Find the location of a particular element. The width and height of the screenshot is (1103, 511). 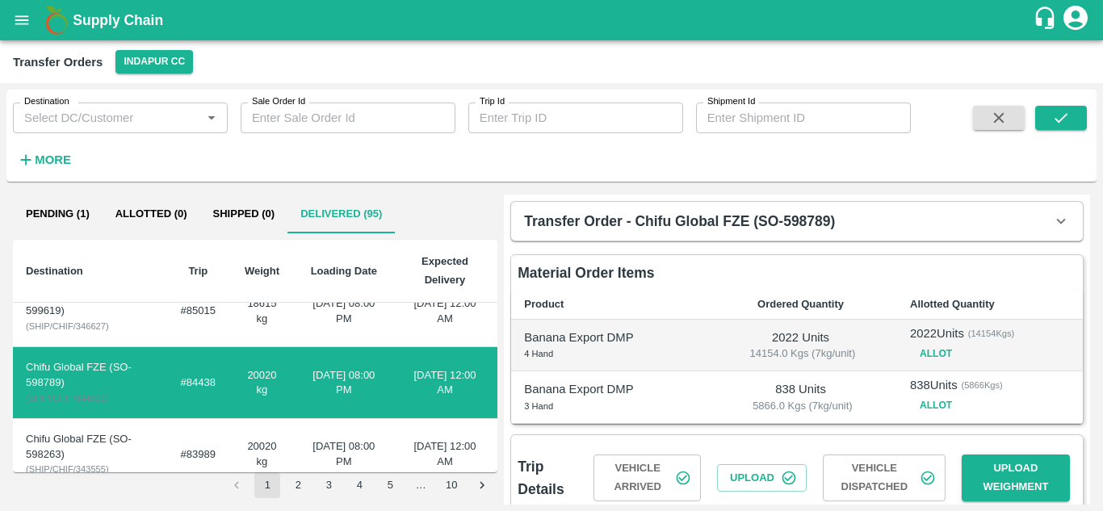

a: Supply Chain is located at coordinates (552, 20).